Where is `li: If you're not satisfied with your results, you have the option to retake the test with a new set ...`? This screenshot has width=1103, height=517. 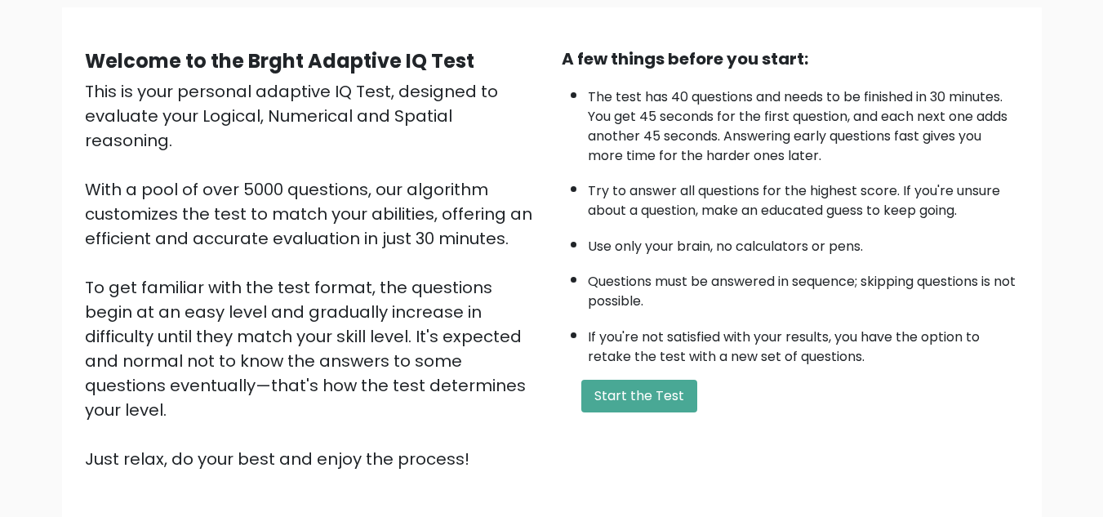
li: If you're not satisfied with your results, you have the option to retake the test with a new set ... is located at coordinates (803, 343).